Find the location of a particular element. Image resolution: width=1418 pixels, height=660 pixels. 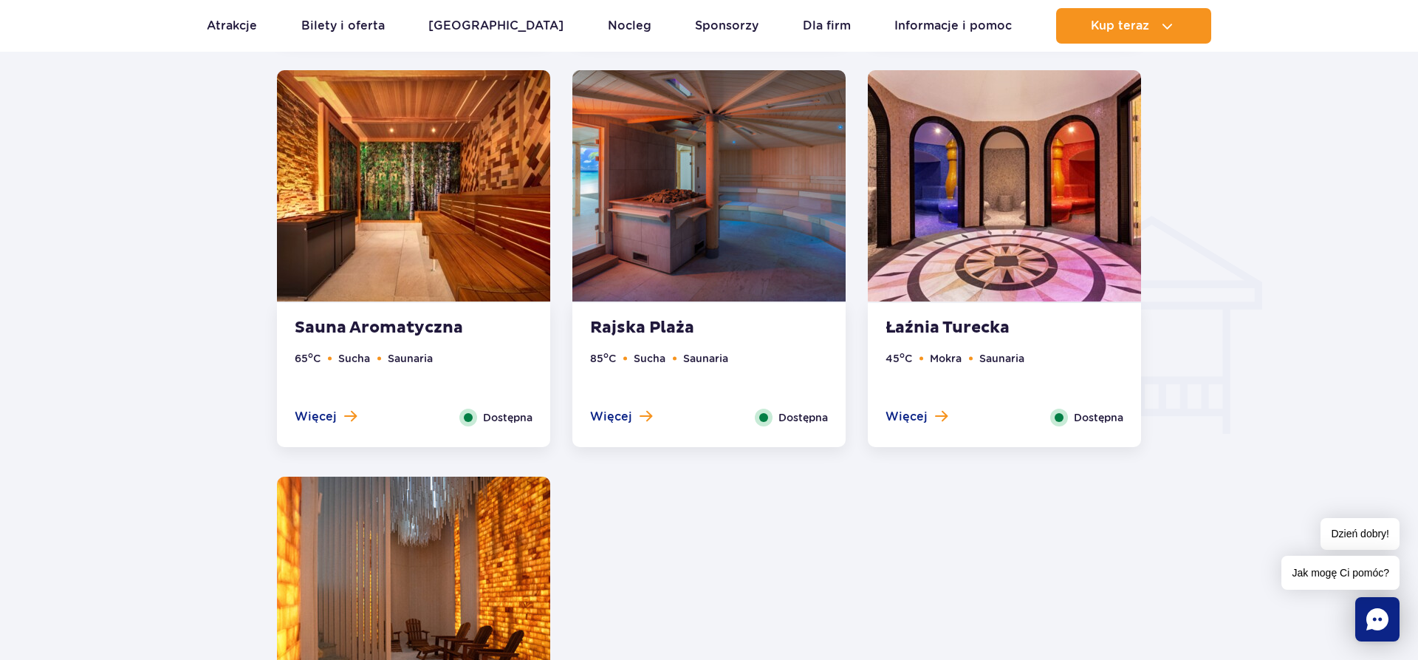

li: 65 C is located at coordinates (307, 358).